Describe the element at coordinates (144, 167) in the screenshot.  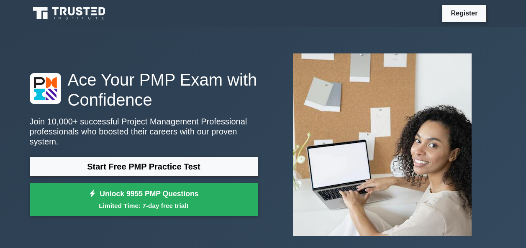
I see `a: Start Free PMP Practice Test` at that location.